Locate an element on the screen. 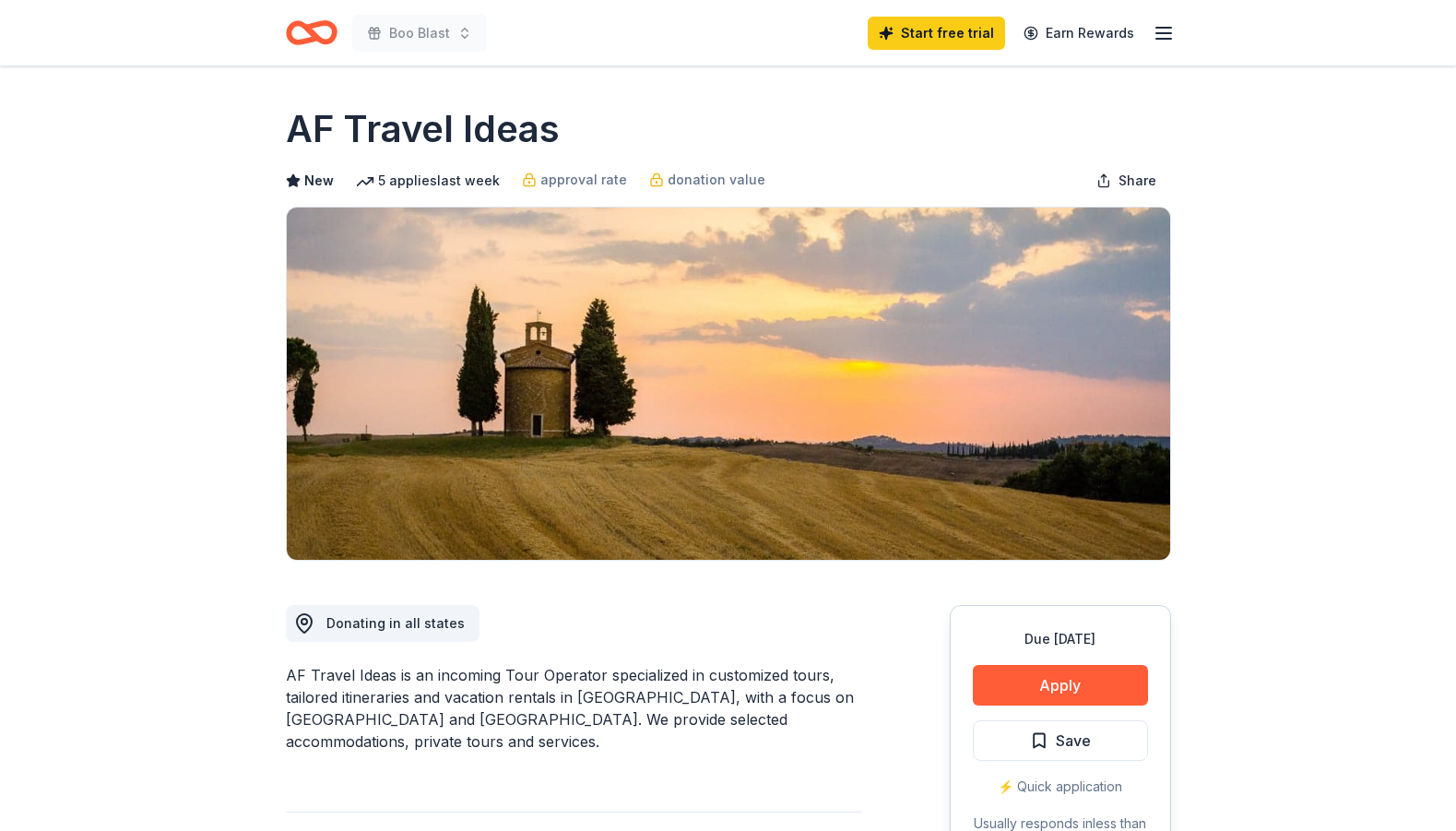  div: 5 applies last week is located at coordinates (428, 181).